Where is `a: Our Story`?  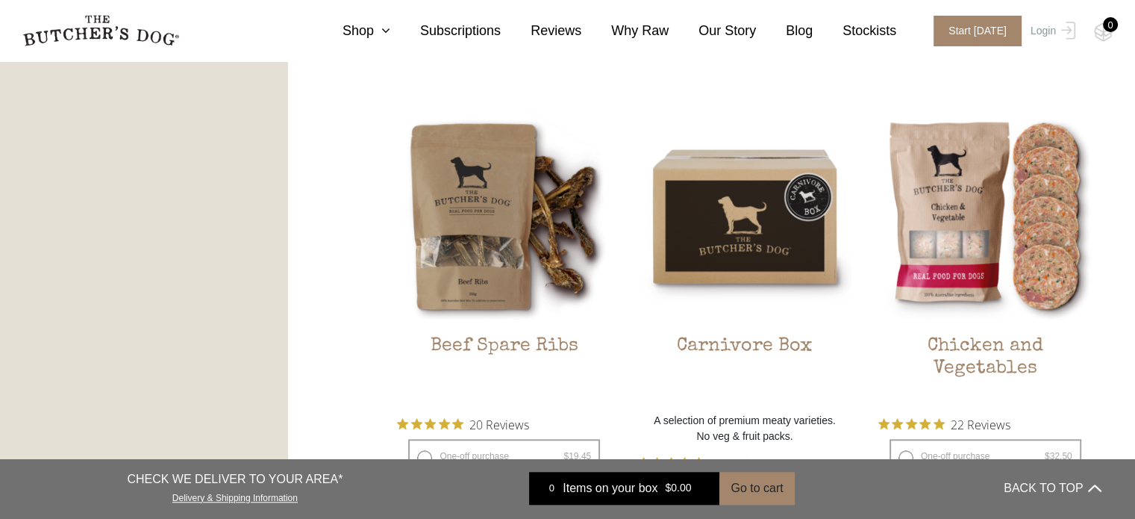 a: Our Story is located at coordinates (712, 31).